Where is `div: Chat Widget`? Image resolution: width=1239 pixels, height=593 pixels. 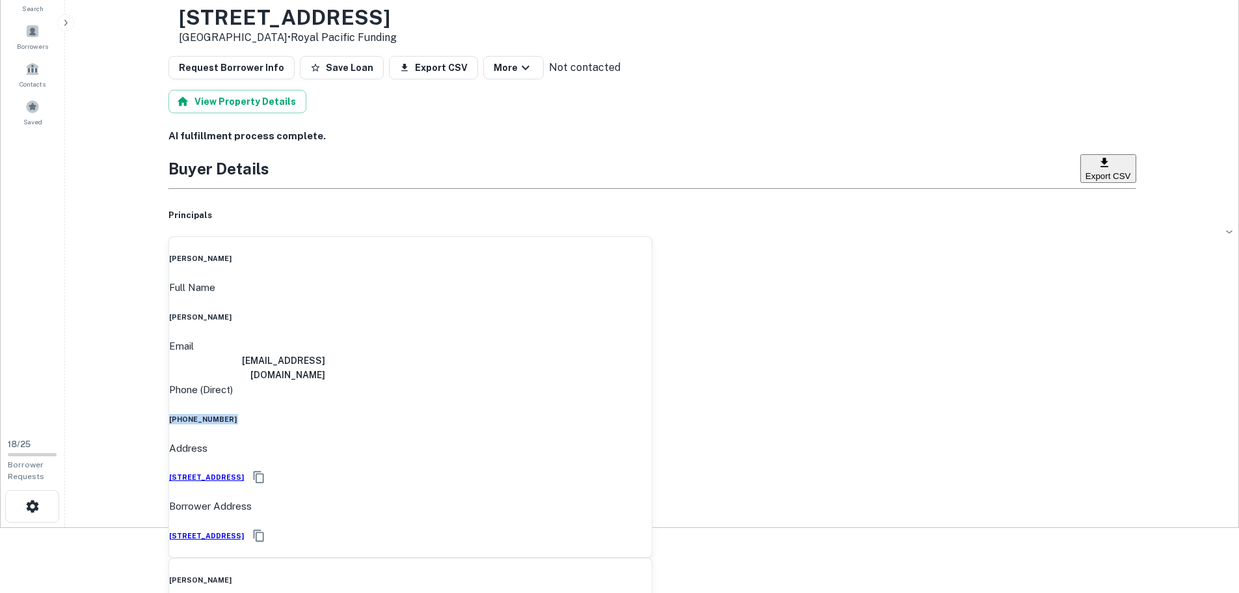
div: Chat Widget is located at coordinates (1207, 520).